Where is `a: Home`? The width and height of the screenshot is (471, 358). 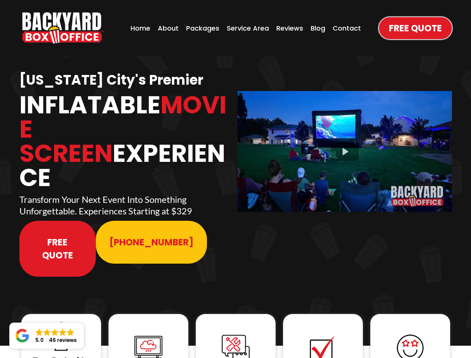 a: Home is located at coordinates (140, 28).